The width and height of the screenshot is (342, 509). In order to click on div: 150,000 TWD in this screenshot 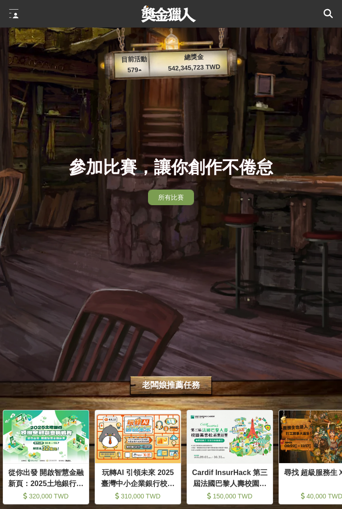, I will do `click(230, 497)`.